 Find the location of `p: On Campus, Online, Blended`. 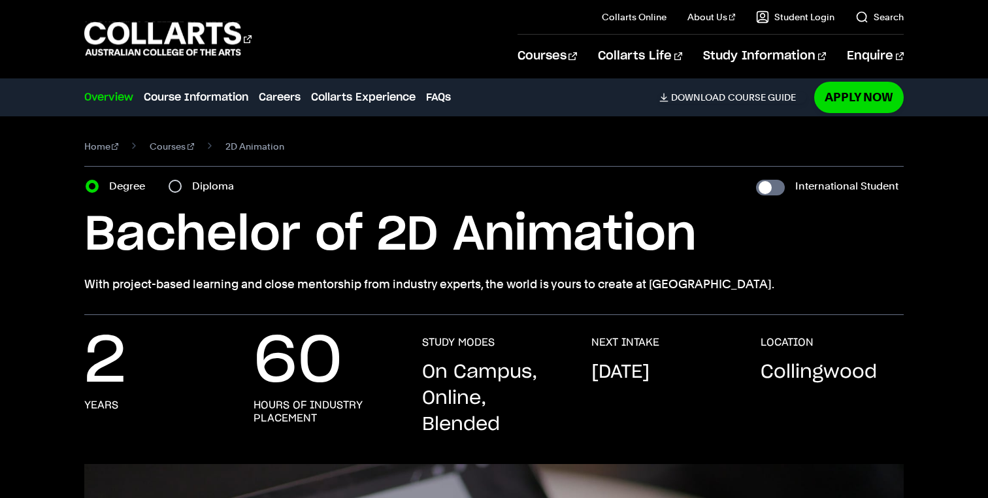

p: On Campus, Online, Blended is located at coordinates (493, 399).